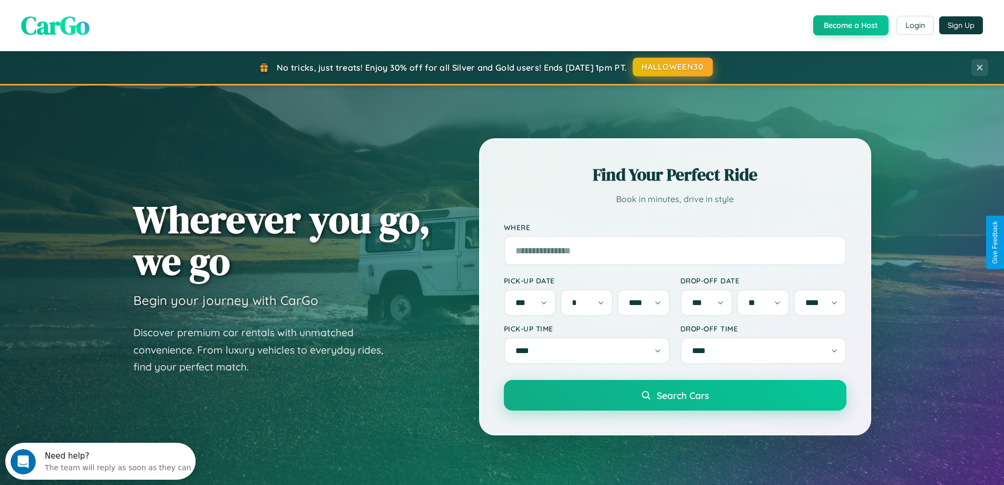  I want to click on span: CarGo, so click(55, 25).